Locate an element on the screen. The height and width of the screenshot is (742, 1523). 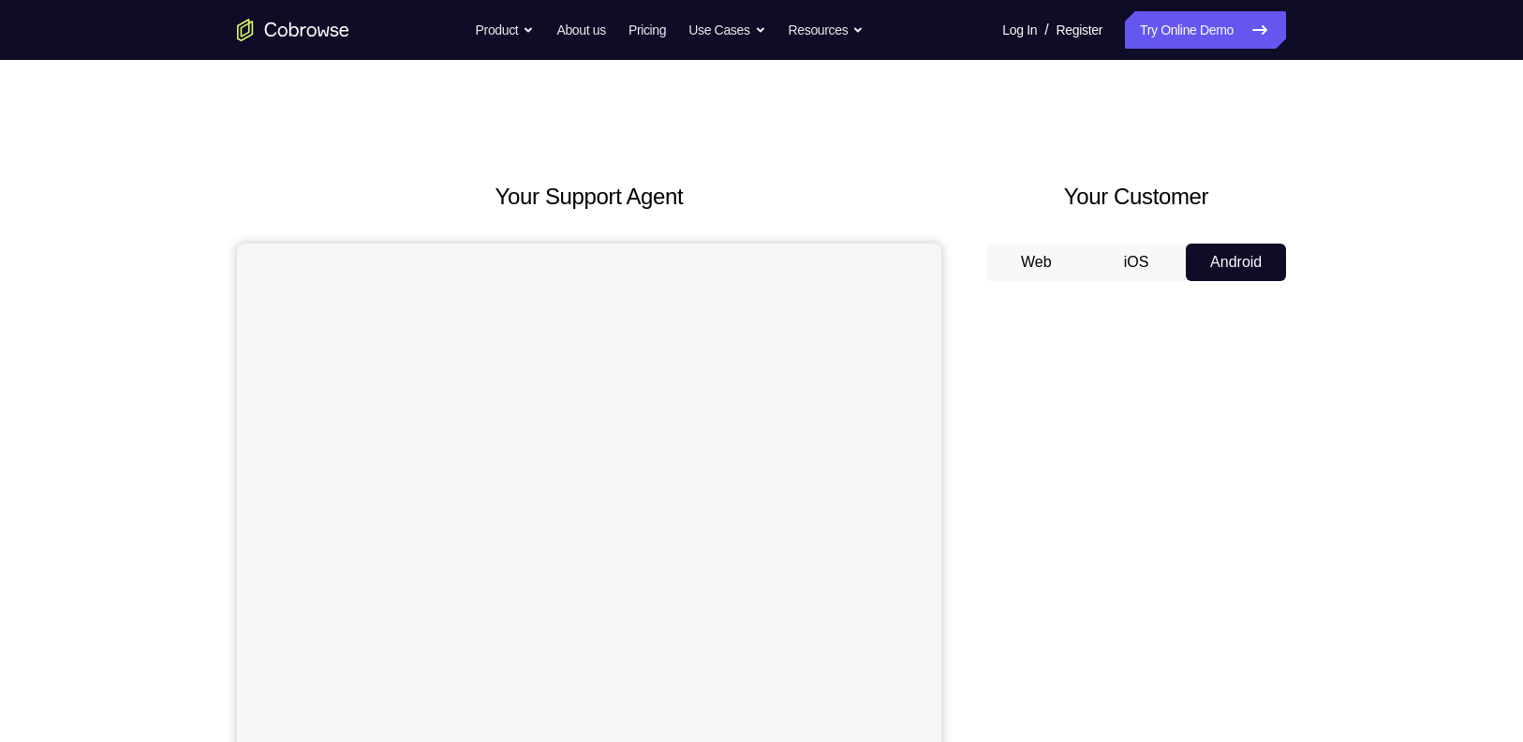
button: Android is located at coordinates (1236, 262).